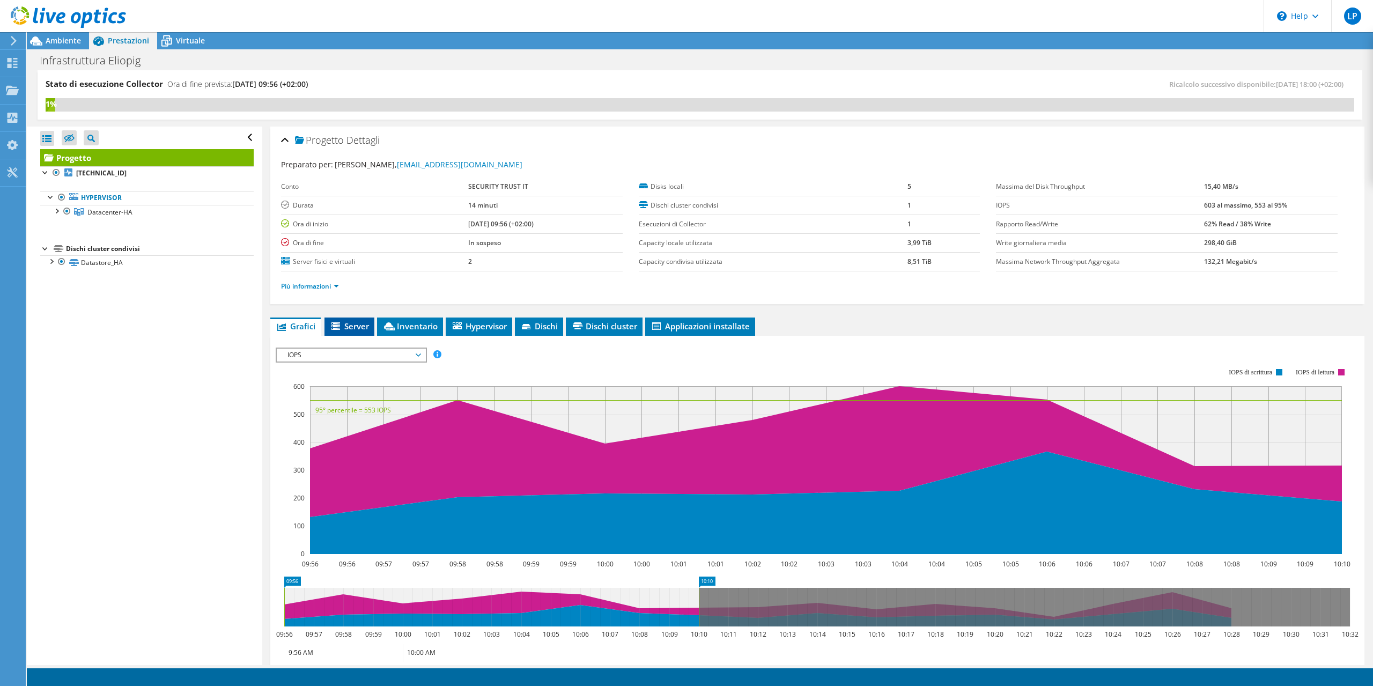 Image resolution: width=1373 pixels, height=686 pixels. Describe the element at coordinates (310, 286) in the screenshot. I see `a: Più informazioni` at that location.